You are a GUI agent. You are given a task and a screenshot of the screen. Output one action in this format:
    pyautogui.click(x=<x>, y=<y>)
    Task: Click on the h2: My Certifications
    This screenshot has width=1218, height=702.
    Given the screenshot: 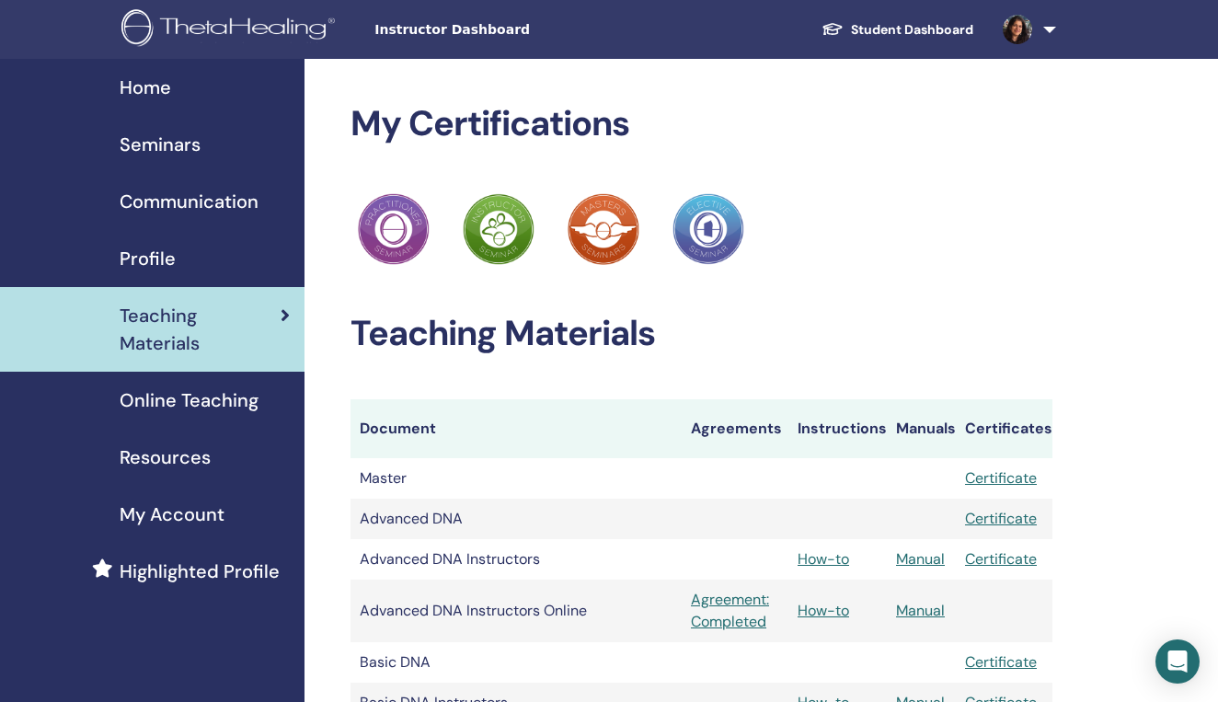 What is the action you would take?
    pyautogui.click(x=701, y=124)
    